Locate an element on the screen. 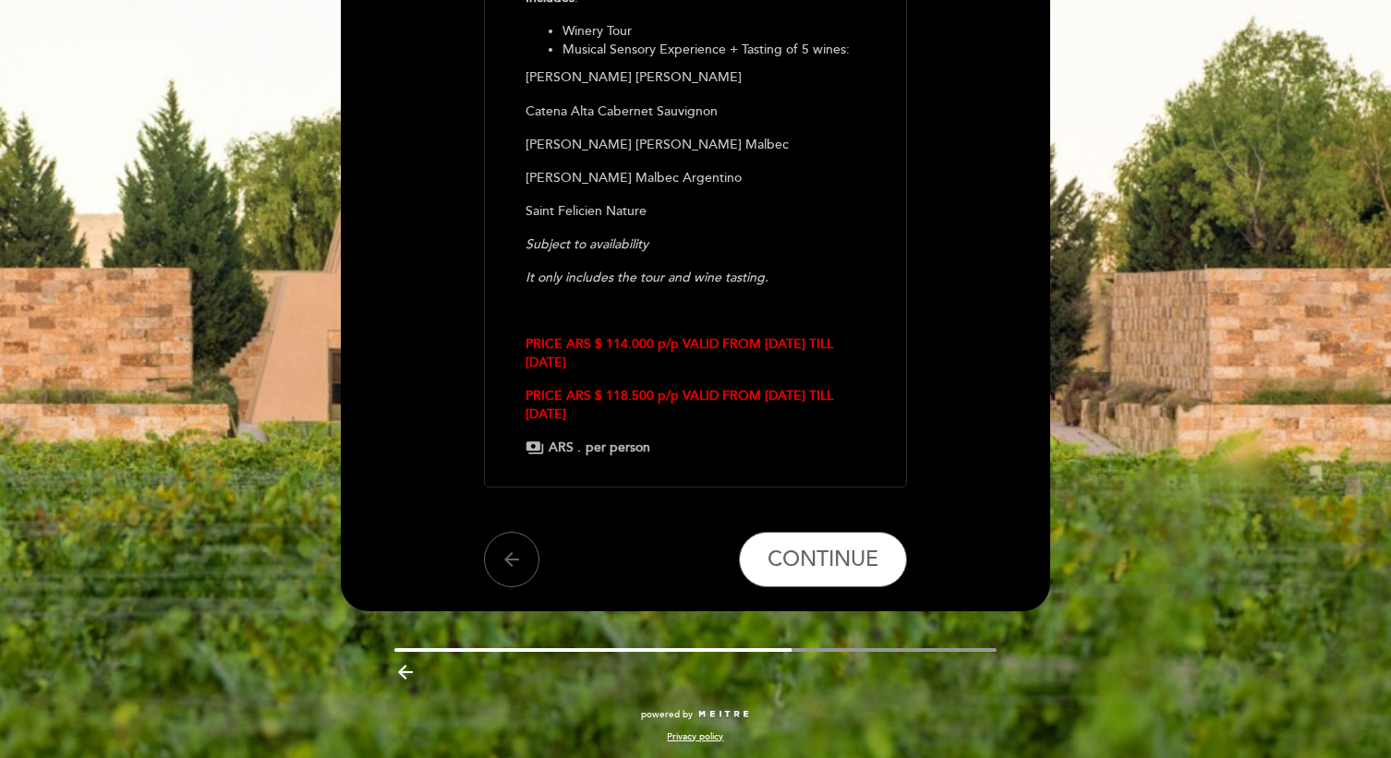 Image resolution: width=1391 pixels, height=758 pixels. span: powered by is located at coordinates (667, 715).